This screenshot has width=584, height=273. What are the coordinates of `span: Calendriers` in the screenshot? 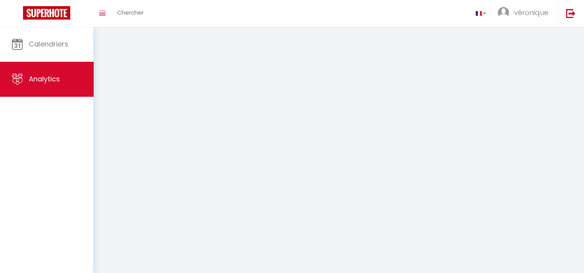 It's located at (48, 44).